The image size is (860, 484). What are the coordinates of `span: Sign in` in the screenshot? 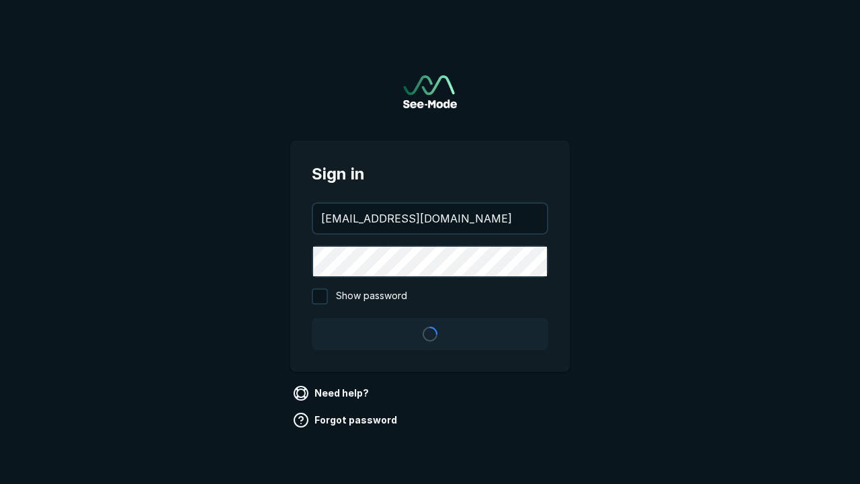 It's located at (430, 174).